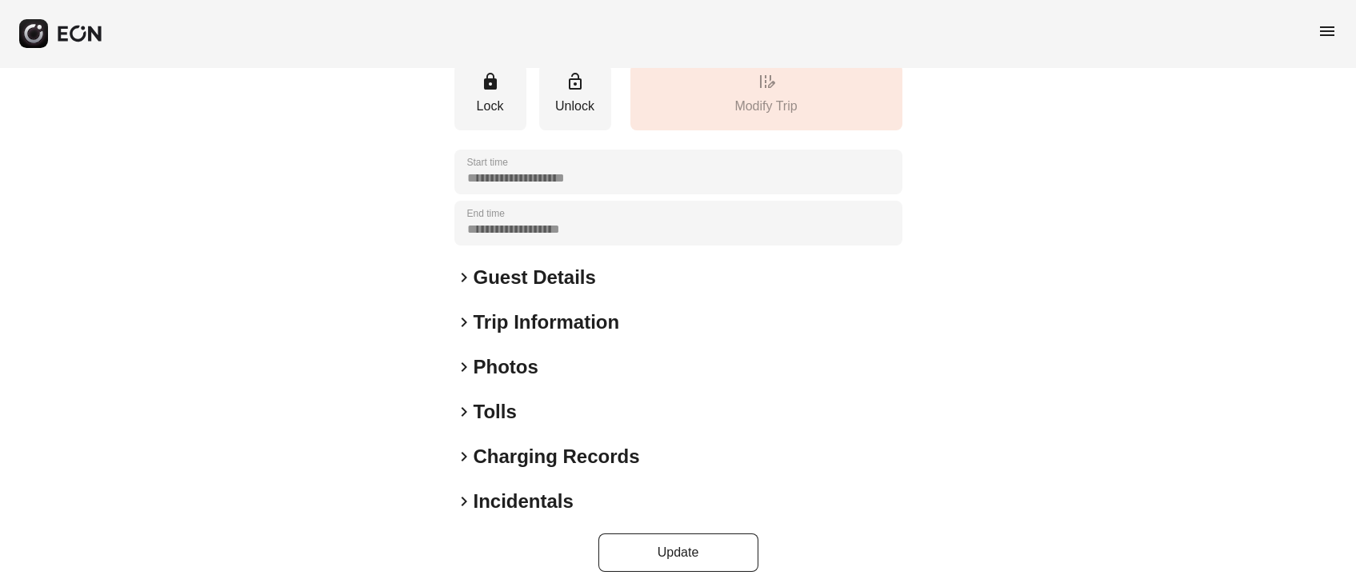 Image resolution: width=1356 pixels, height=575 pixels. What do you see at coordinates (490, 106) in the screenshot?
I see `p: Lock` at bounding box center [490, 106].